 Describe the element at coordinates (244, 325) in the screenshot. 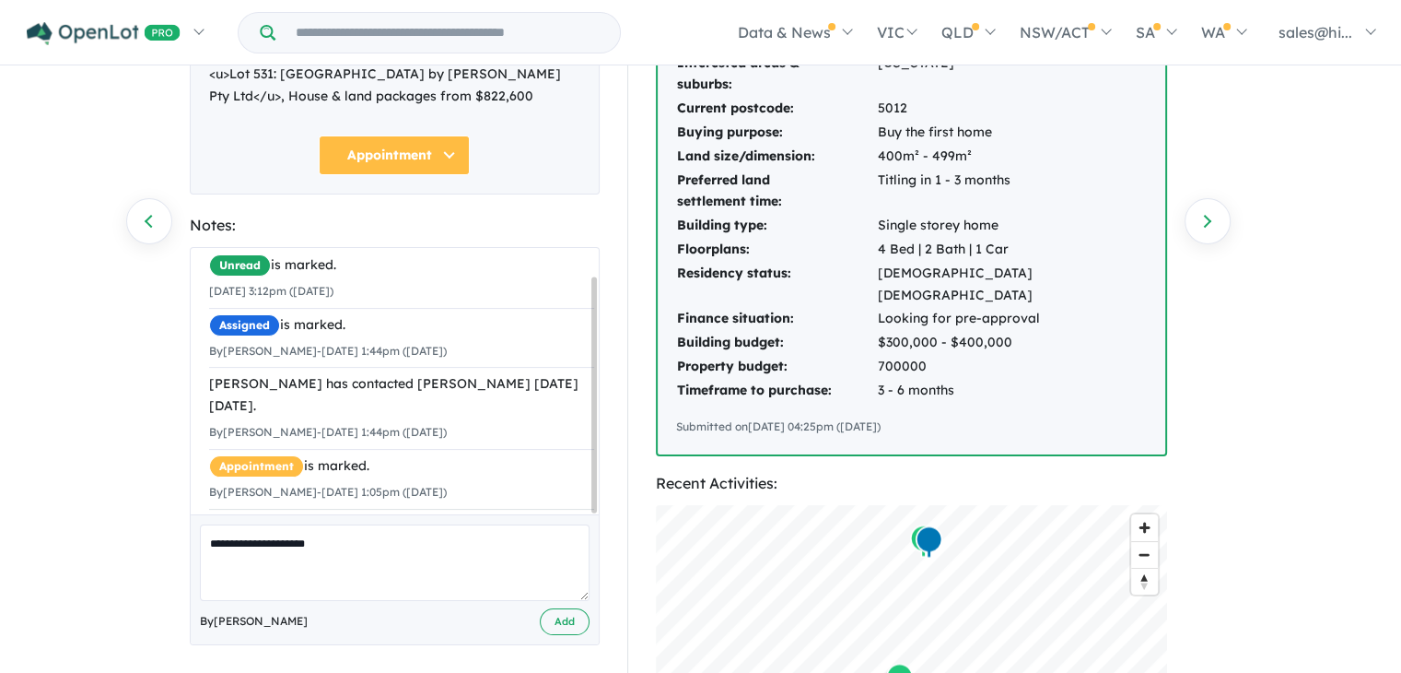

I see `span: Assigned` at that location.